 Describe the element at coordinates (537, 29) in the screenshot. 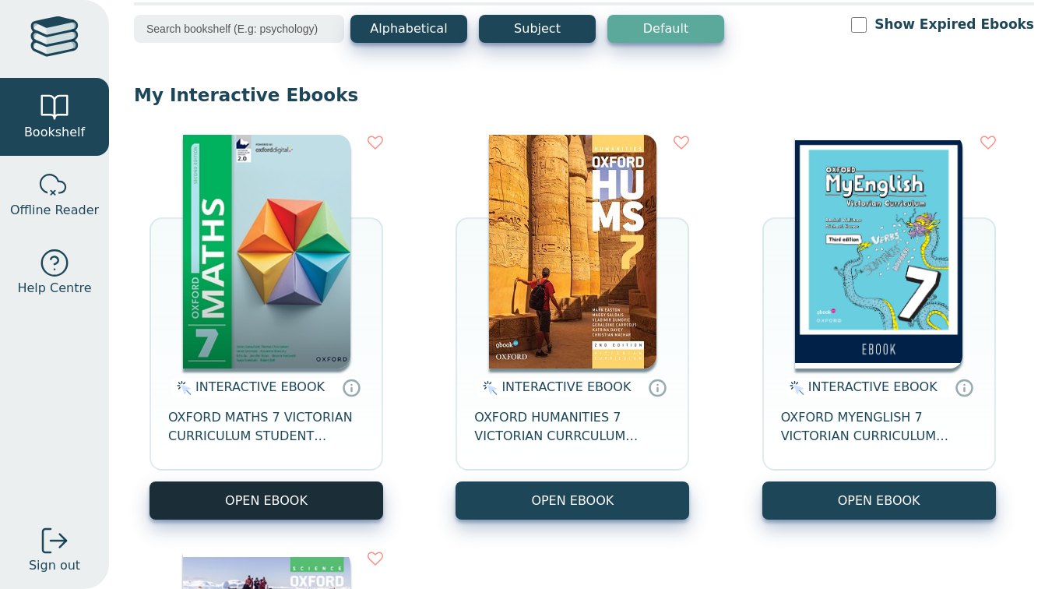

I see `button: Subject` at that location.